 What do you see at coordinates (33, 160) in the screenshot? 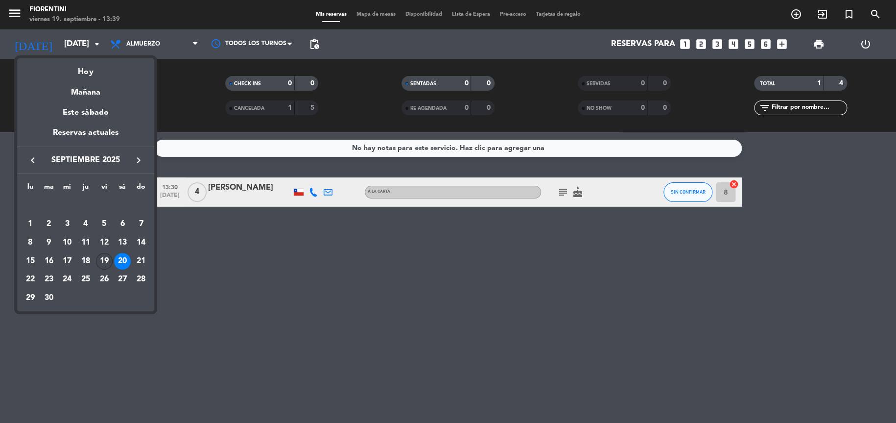
I see `button: keyboard_arrow_left` at bounding box center [33, 160].